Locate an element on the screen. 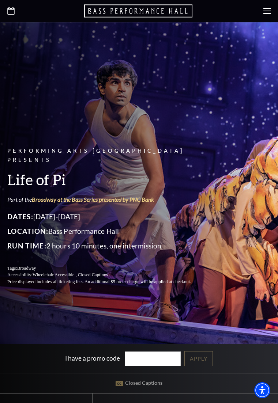 This screenshot has height=403, width=278. p: Bass Performance Hall is located at coordinates (108, 232).